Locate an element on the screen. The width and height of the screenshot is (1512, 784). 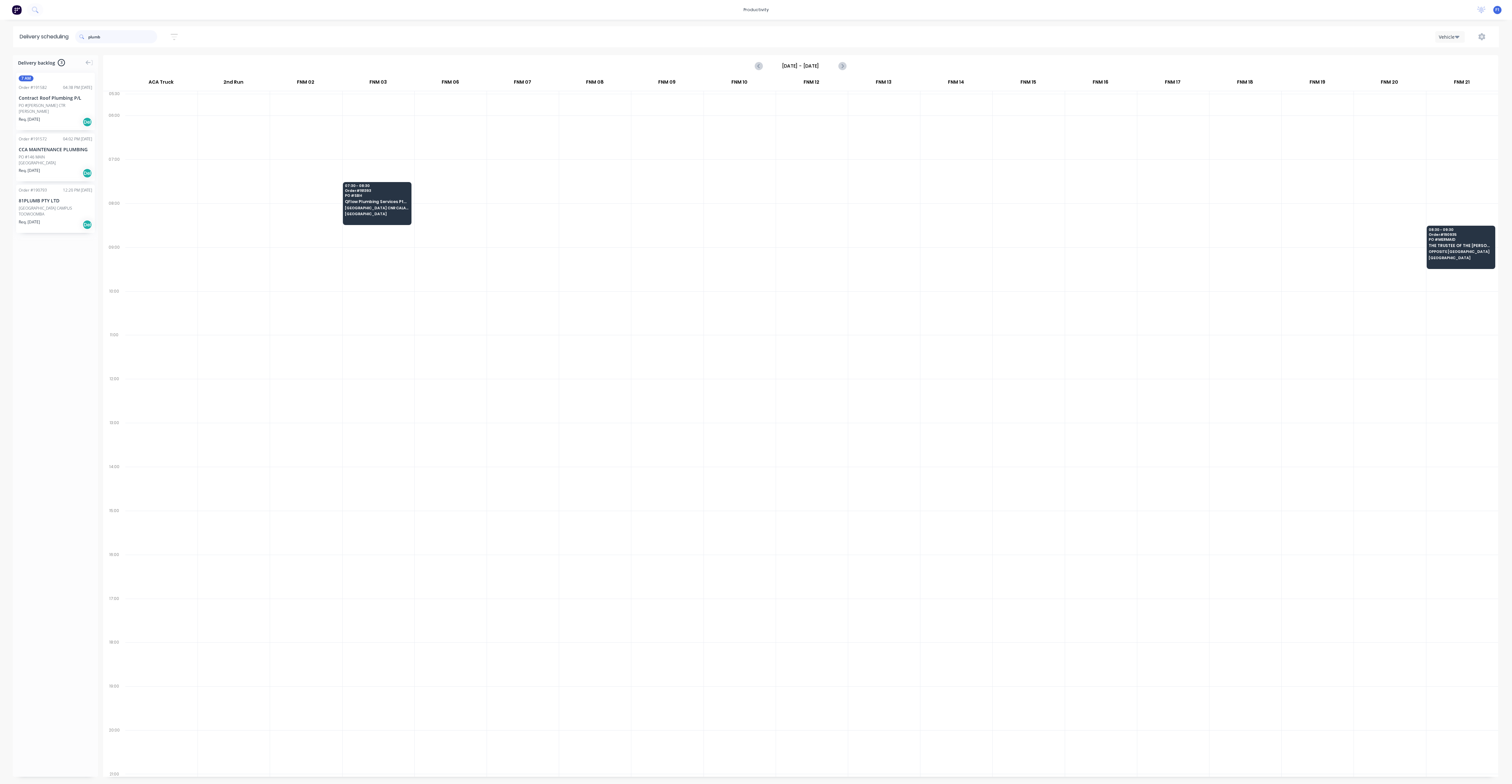
div: 81PLUMB PTY LTD is located at coordinates (55, 201).